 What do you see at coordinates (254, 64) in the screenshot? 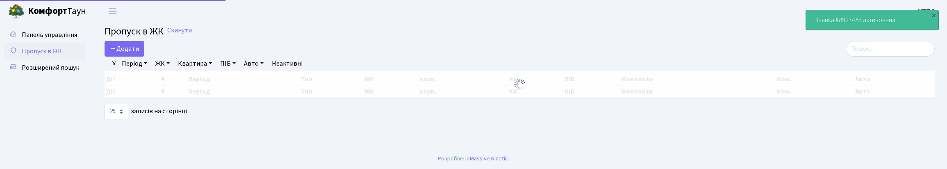
I see `a: Авто` at bounding box center [254, 64].